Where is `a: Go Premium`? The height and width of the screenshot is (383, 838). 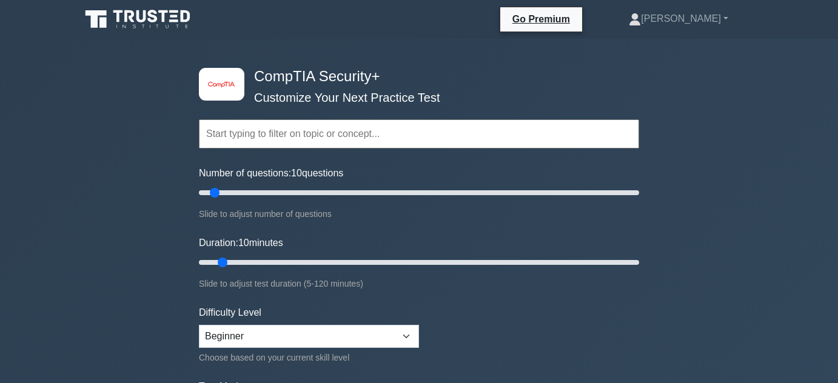 a: Go Premium is located at coordinates (541, 19).